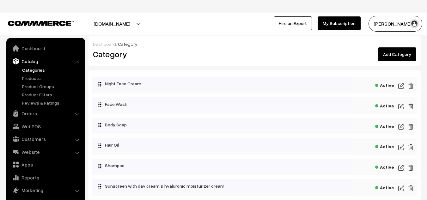  Describe the element at coordinates (45, 190) in the screenshot. I see `a: Marketing` at that location.